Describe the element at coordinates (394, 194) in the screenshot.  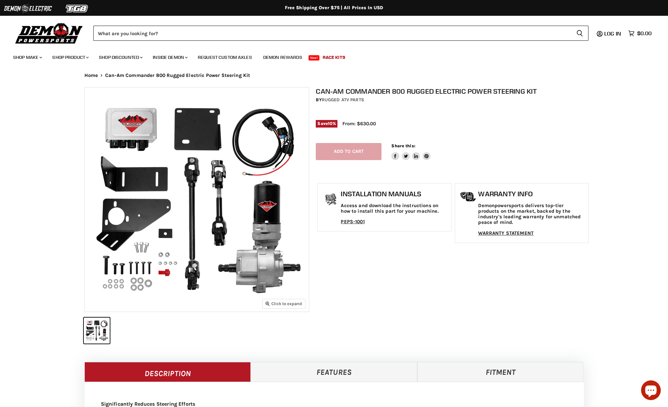
I see `h1: Installation Manuals` at that location.